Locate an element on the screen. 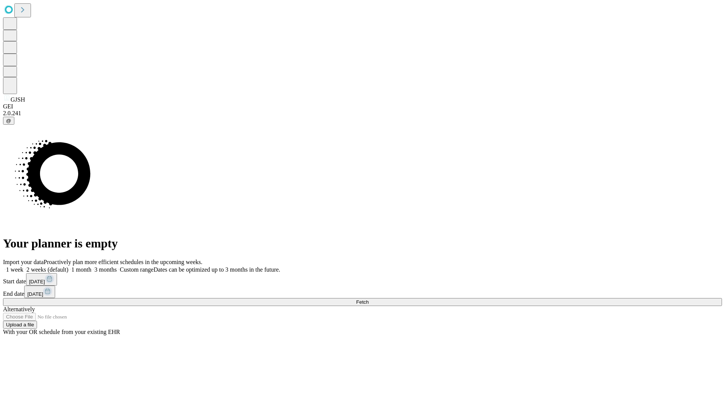  span: GJSH is located at coordinates (18, 99).